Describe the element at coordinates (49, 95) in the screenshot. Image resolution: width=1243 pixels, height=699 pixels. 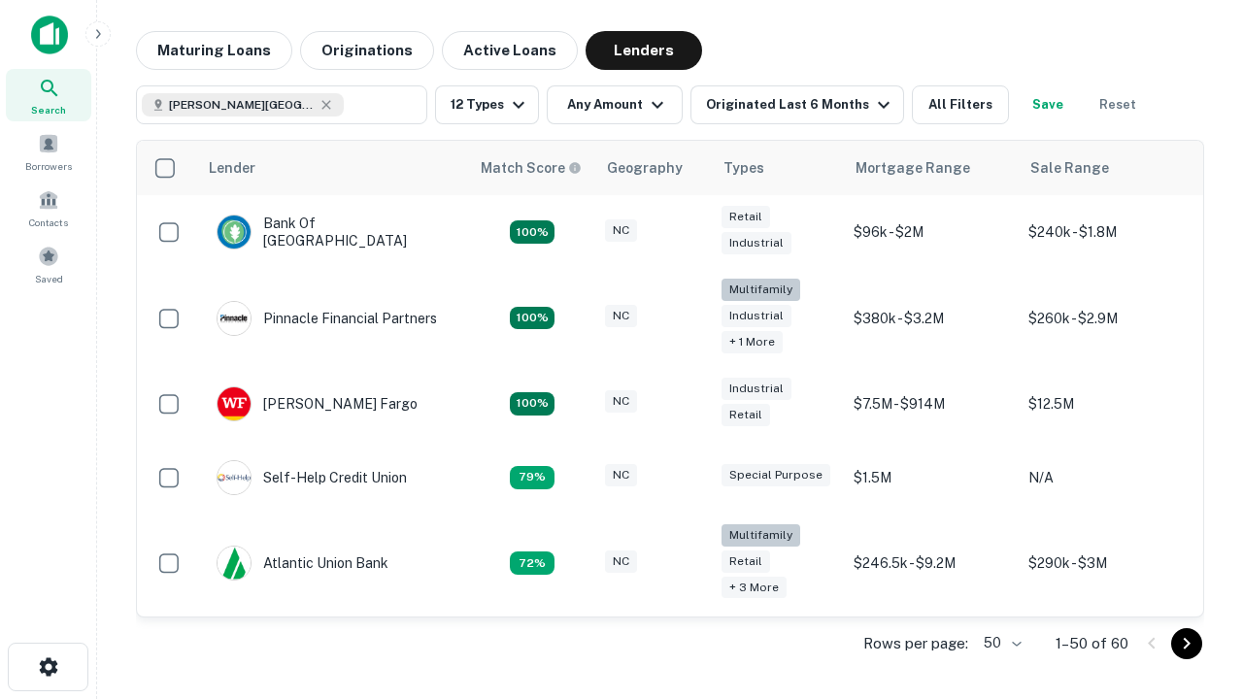
I see `div: Search` at that location.